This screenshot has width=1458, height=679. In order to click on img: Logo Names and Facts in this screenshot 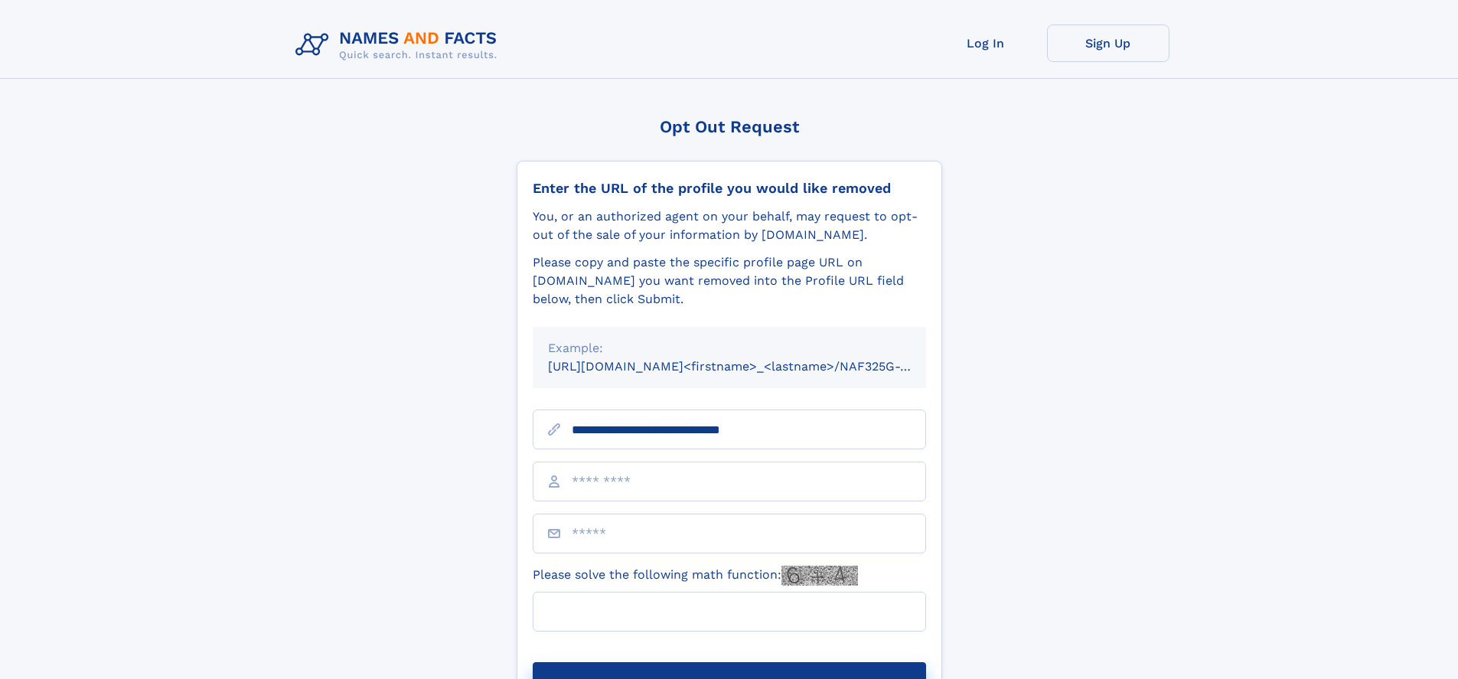, I will do `click(399, 45)`.